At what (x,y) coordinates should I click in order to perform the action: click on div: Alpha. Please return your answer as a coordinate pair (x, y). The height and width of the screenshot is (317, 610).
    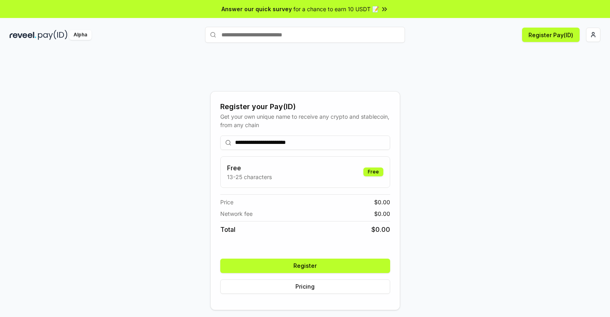
    Looking at the image, I should click on (80, 35).